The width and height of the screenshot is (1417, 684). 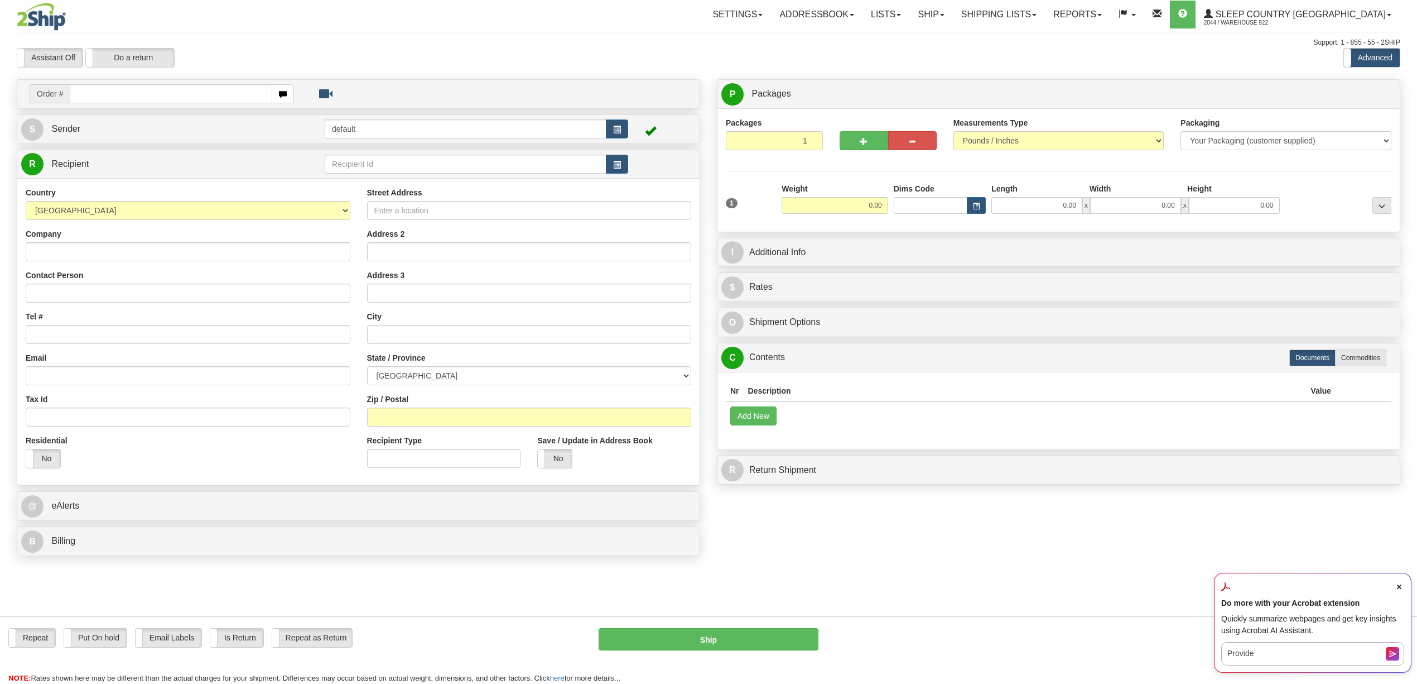 I want to click on input: Sender Id, so click(x=465, y=129).